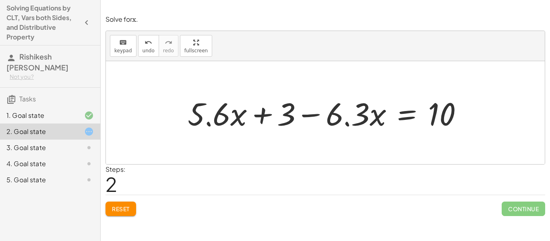 This screenshot has height=241, width=550. Describe the element at coordinates (196, 46) in the screenshot. I see `button: fullscreen` at that location.